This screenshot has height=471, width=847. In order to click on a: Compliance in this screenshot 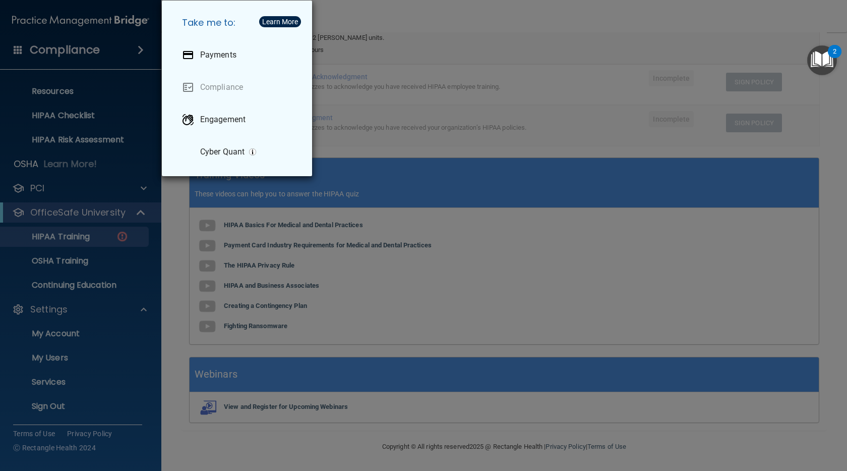, I will do `click(239, 87)`.